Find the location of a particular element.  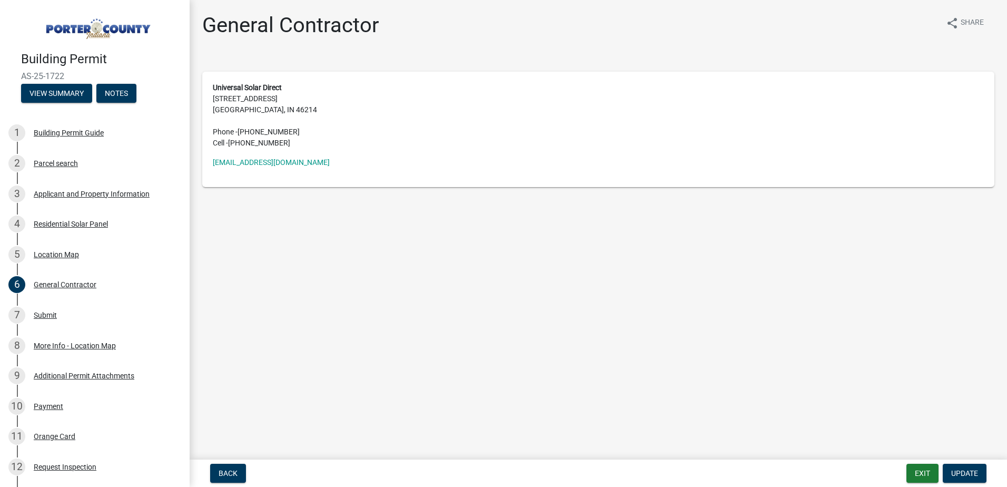

div: Residential Solar Panel is located at coordinates (71, 224).